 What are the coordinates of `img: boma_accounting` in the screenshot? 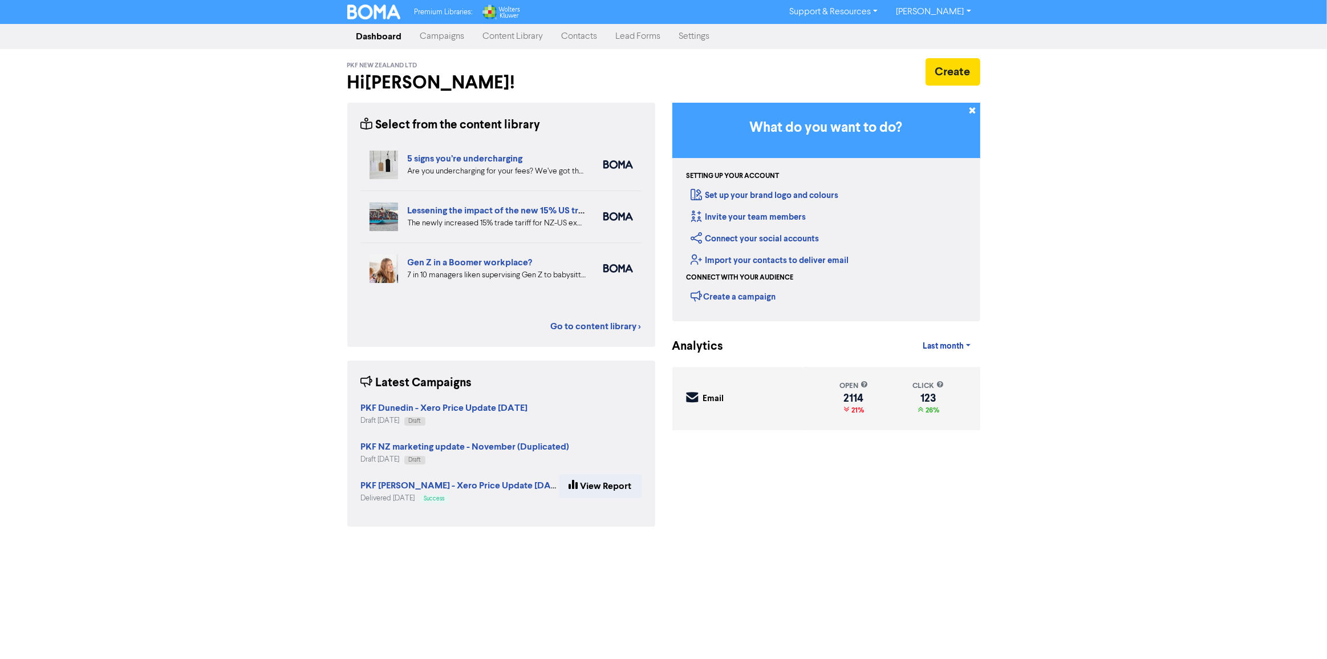 It's located at (618, 164).